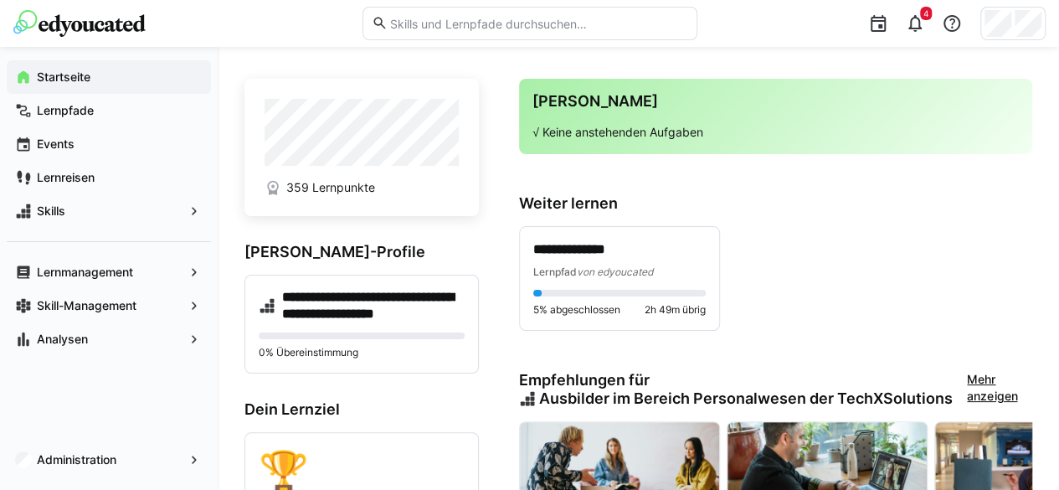 Image resolution: width=1059 pixels, height=490 pixels. Describe the element at coordinates (537, 23) in the screenshot. I see `input: Skills und Lernpfade durchsuchen…` at that location.